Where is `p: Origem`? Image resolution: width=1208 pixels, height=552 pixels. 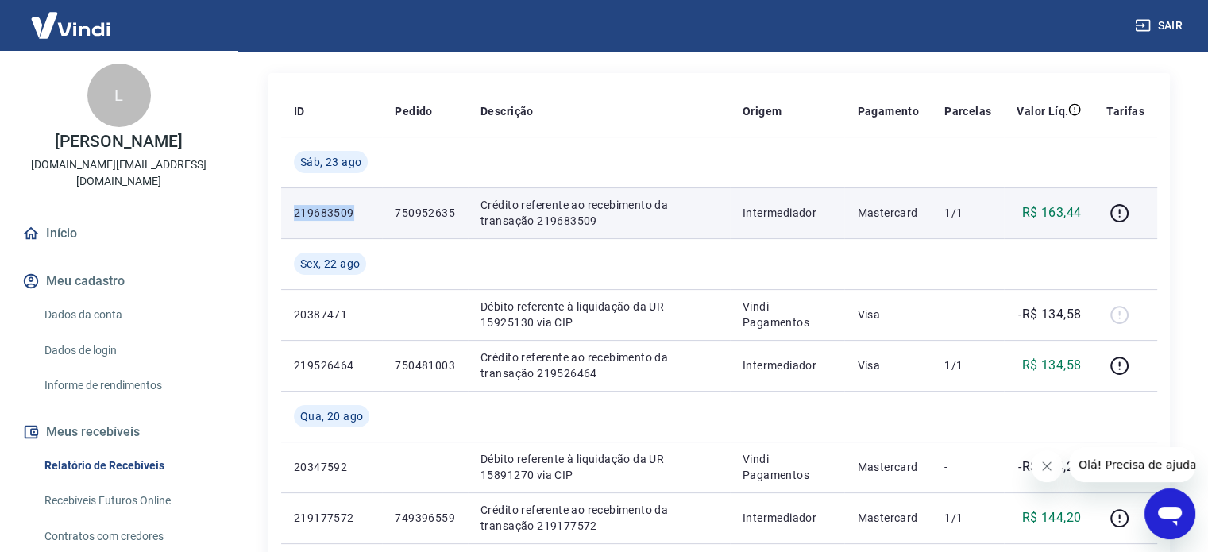
p: Origem is located at coordinates (762, 111).